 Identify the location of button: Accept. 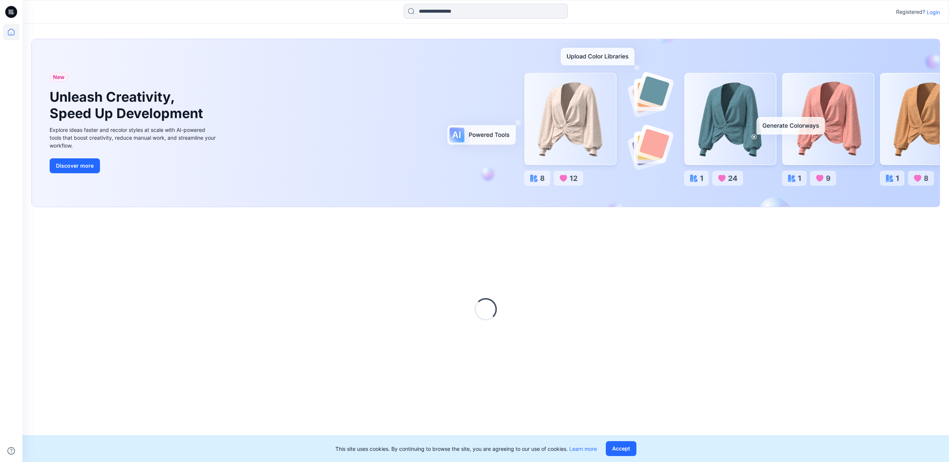
(621, 449).